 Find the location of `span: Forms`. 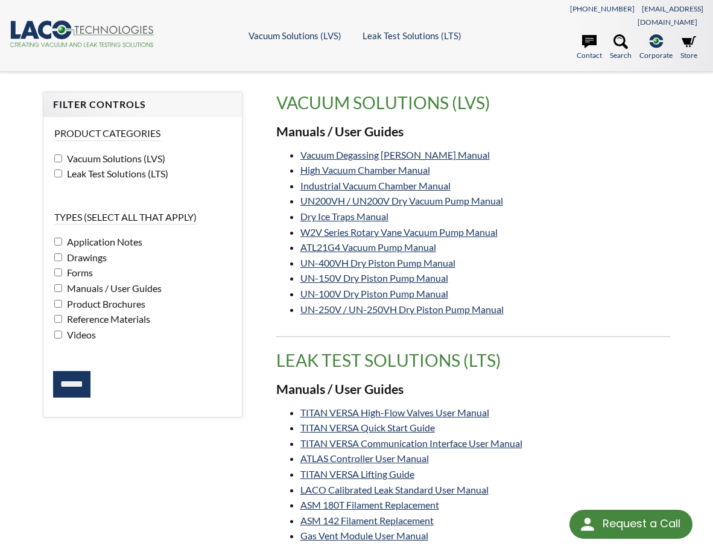

span: Forms is located at coordinates (78, 272).